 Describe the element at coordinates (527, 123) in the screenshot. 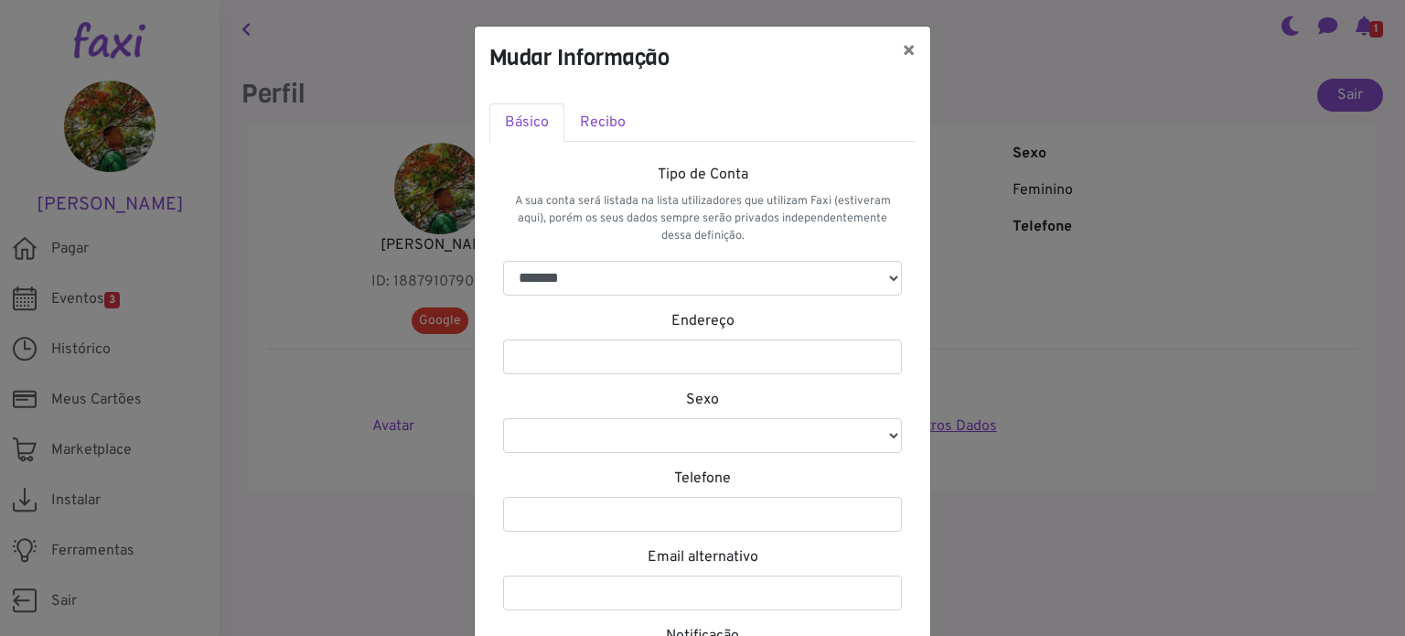

I see `a: Básico` at that location.